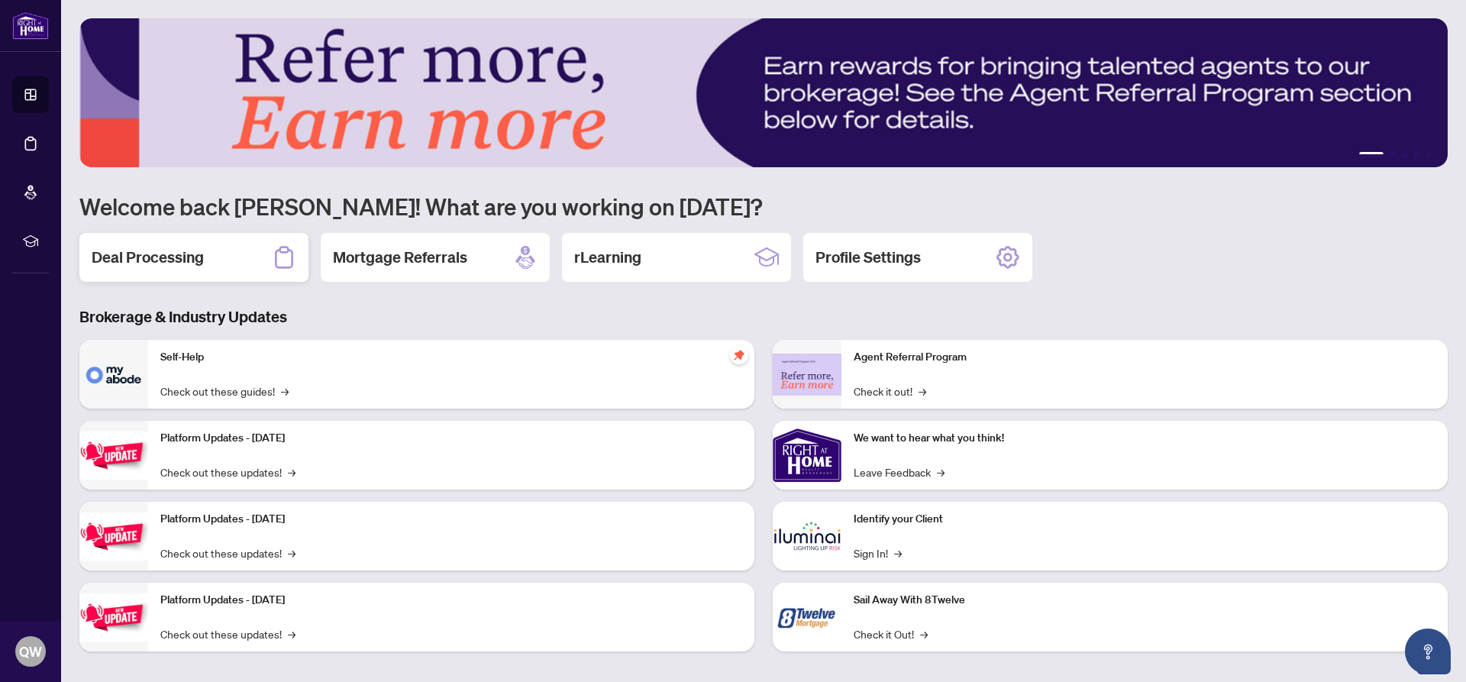 This screenshot has width=1466, height=682. What do you see at coordinates (1428, 651) in the screenshot?
I see `button: Open asap` at bounding box center [1428, 651].